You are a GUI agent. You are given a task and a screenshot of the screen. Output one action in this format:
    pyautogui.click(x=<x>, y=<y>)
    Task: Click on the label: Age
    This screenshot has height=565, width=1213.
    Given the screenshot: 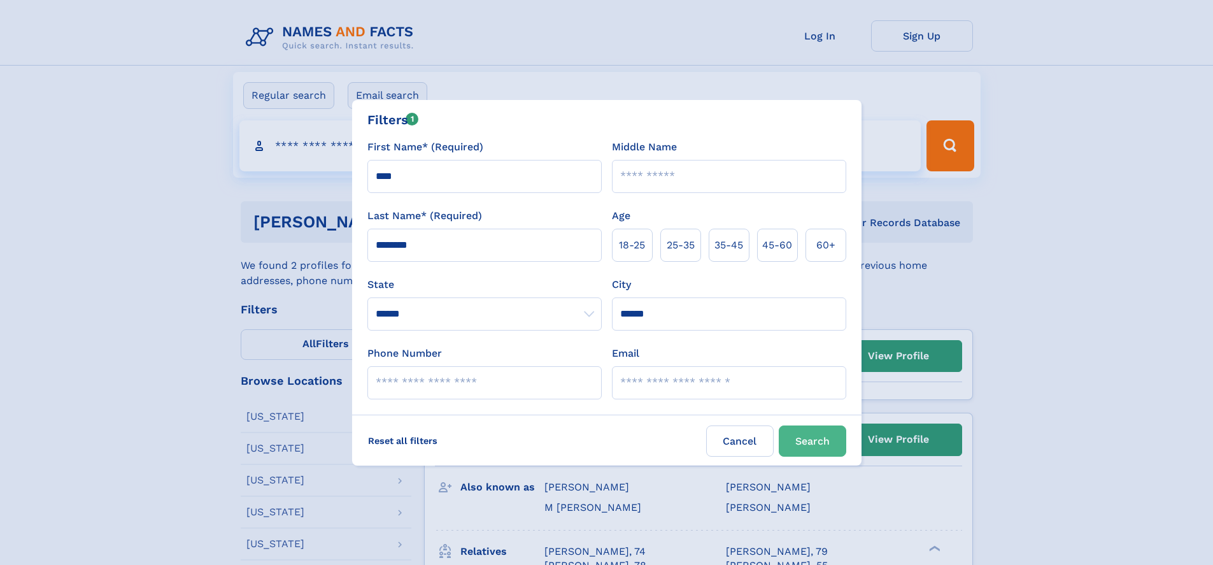 What is the action you would take?
    pyautogui.click(x=621, y=216)
    